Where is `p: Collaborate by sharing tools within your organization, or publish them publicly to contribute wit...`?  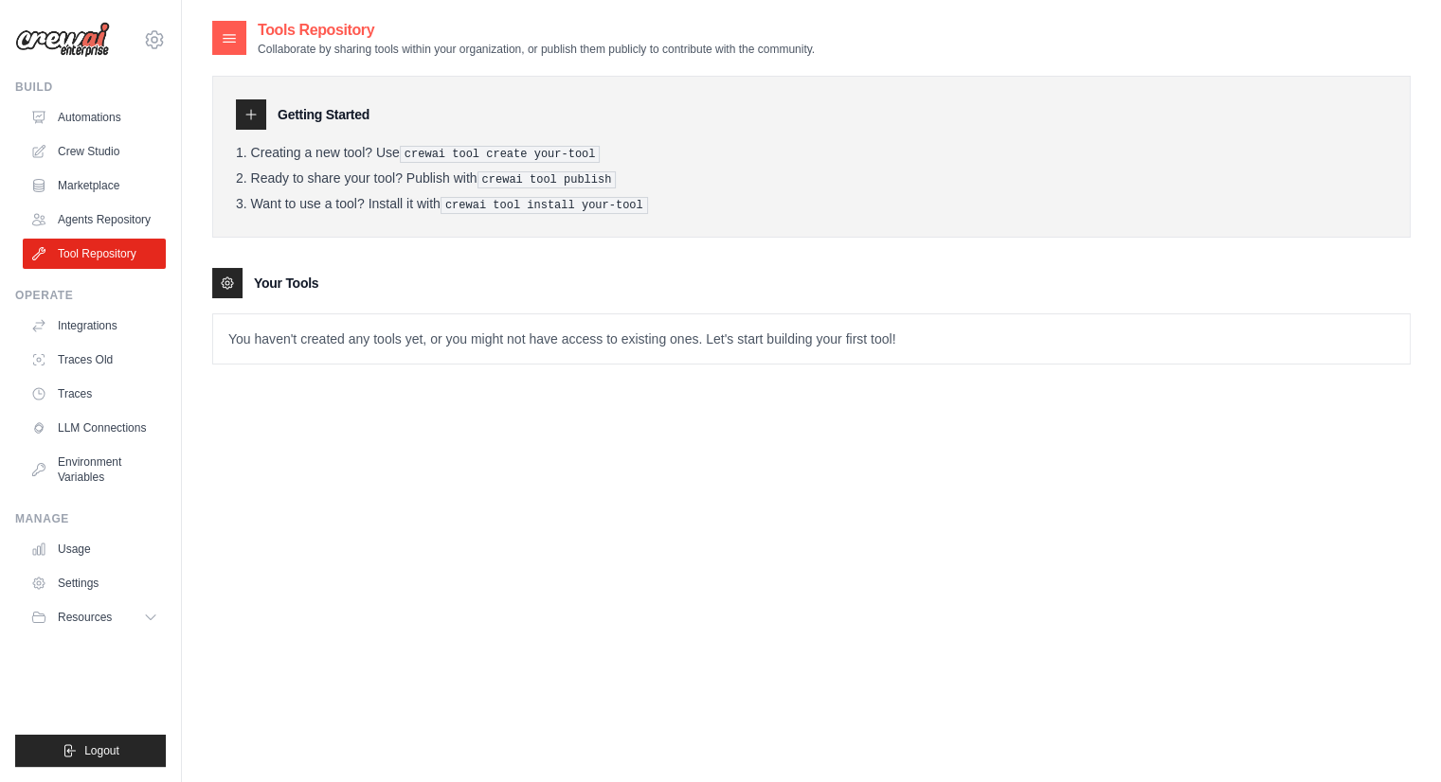
p: Collaborate by sharing tools within your organization, or publish them publicly to contribute wit... is located at coordinates (536, 49).